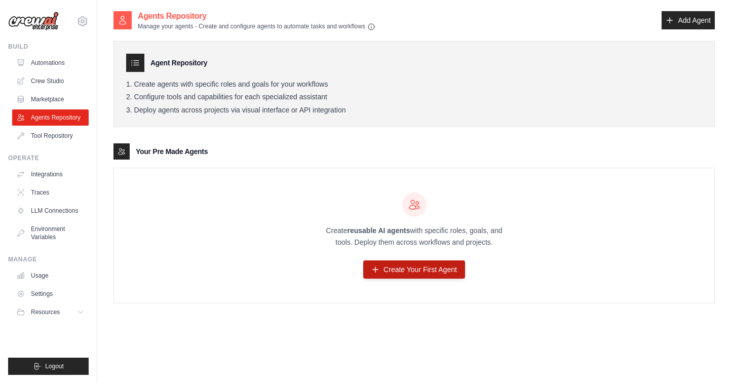  Describe the element at coordinates (179, 63) in the screenshot. I see `h3: Agent Repository` at that location.